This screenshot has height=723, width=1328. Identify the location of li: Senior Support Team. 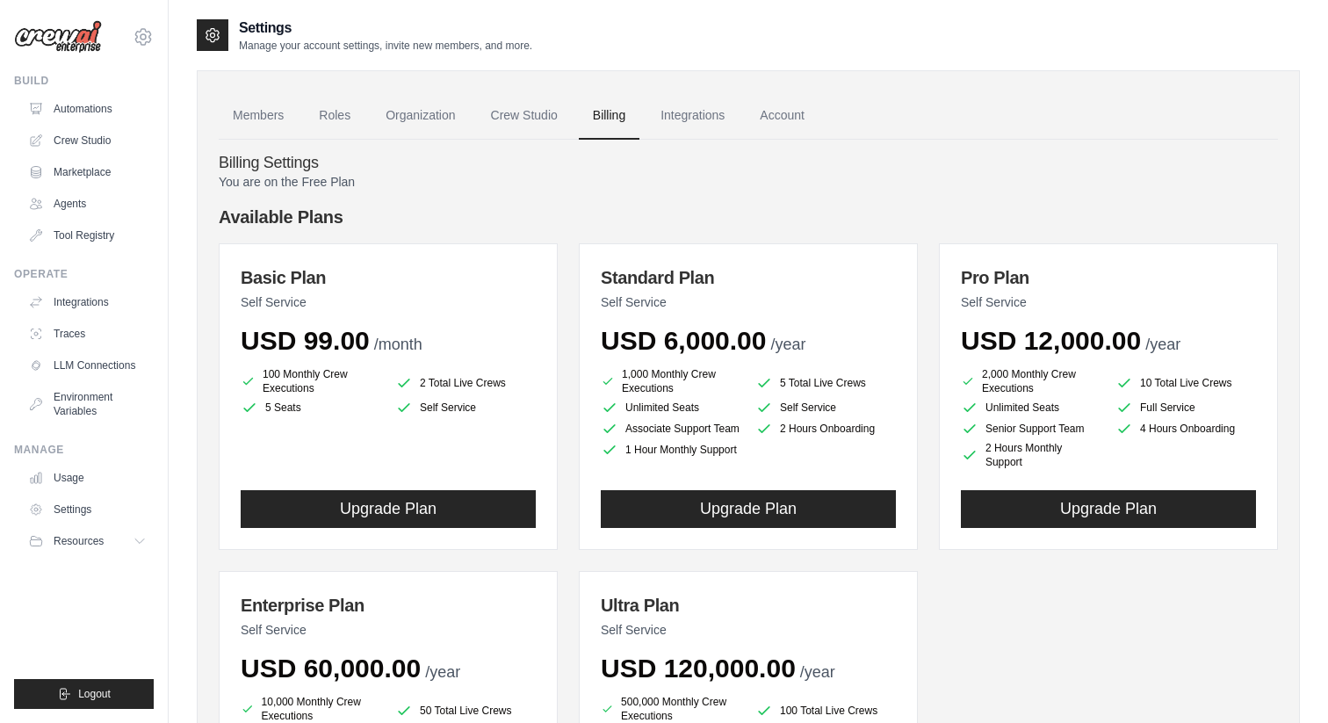
(1031, 429).